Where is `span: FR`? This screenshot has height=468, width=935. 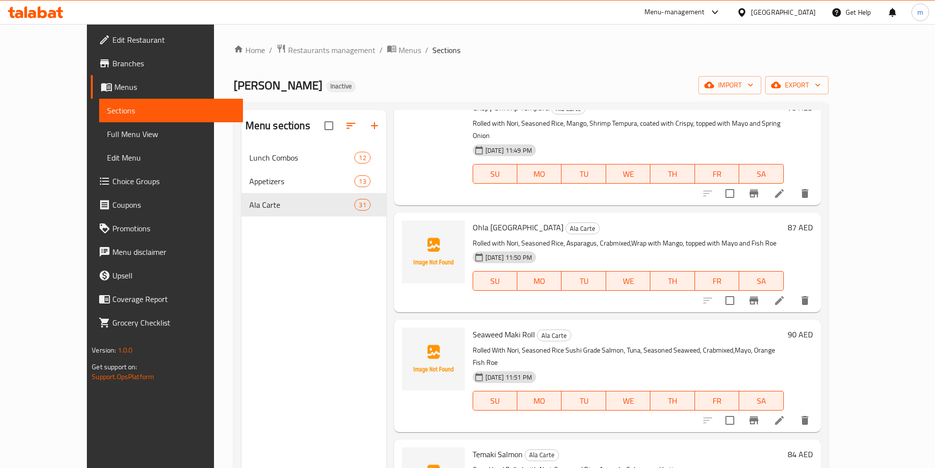 span: FR is located at coordinates (717, 281).